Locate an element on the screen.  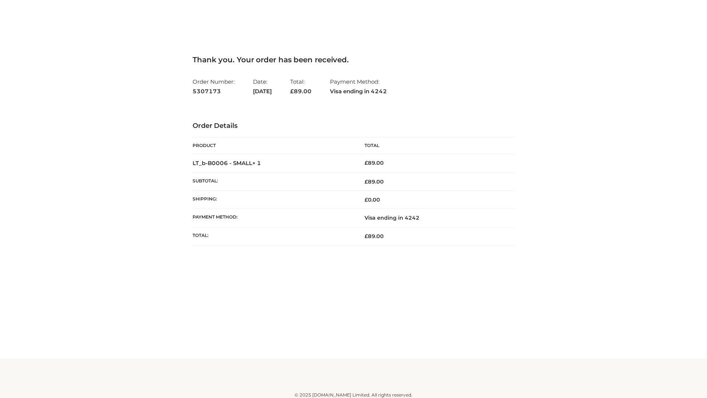
strong: LT_b-B0006 - SMALL is located at coordinates (227, 163).